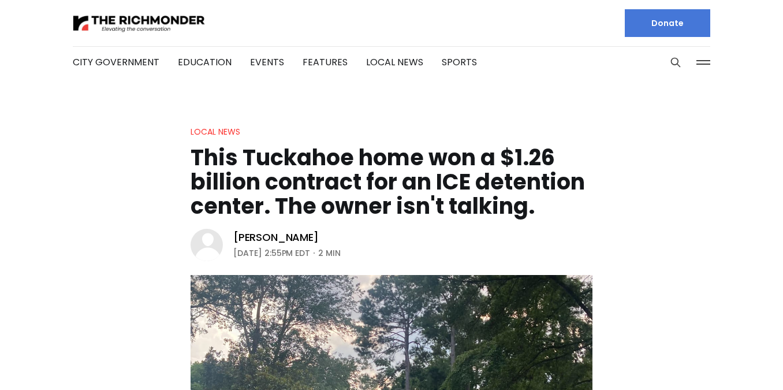 The width and height of the screenshot is (783, 390). I want to click on a: Sports, so click(459, 62).